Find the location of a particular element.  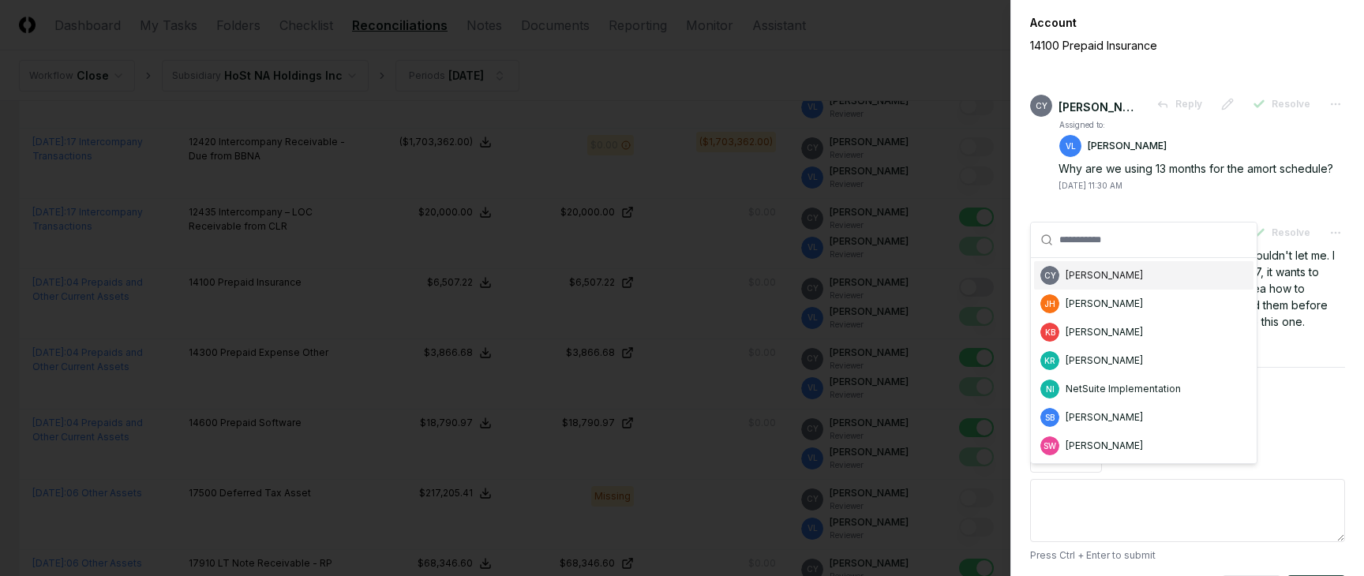

span: JH is located at coordinates (1050, 304).